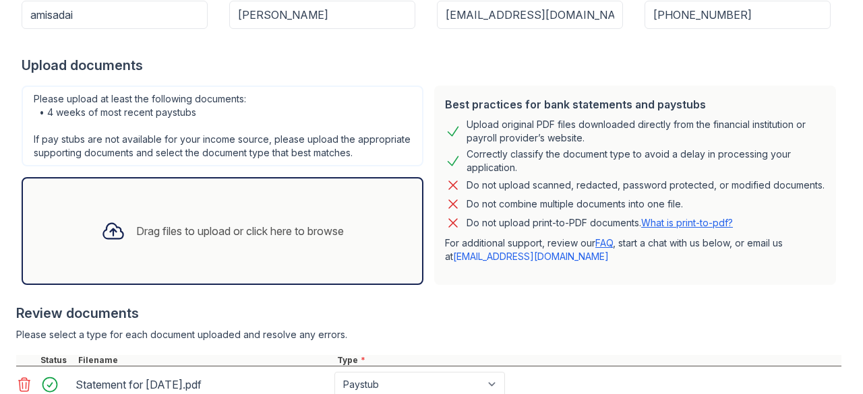  What do you see at coordinates (635, 250) in the screenshot?
I see `p: For additional support, review our , start a chat with us below, or email us at` at bounding box center [635, 250].